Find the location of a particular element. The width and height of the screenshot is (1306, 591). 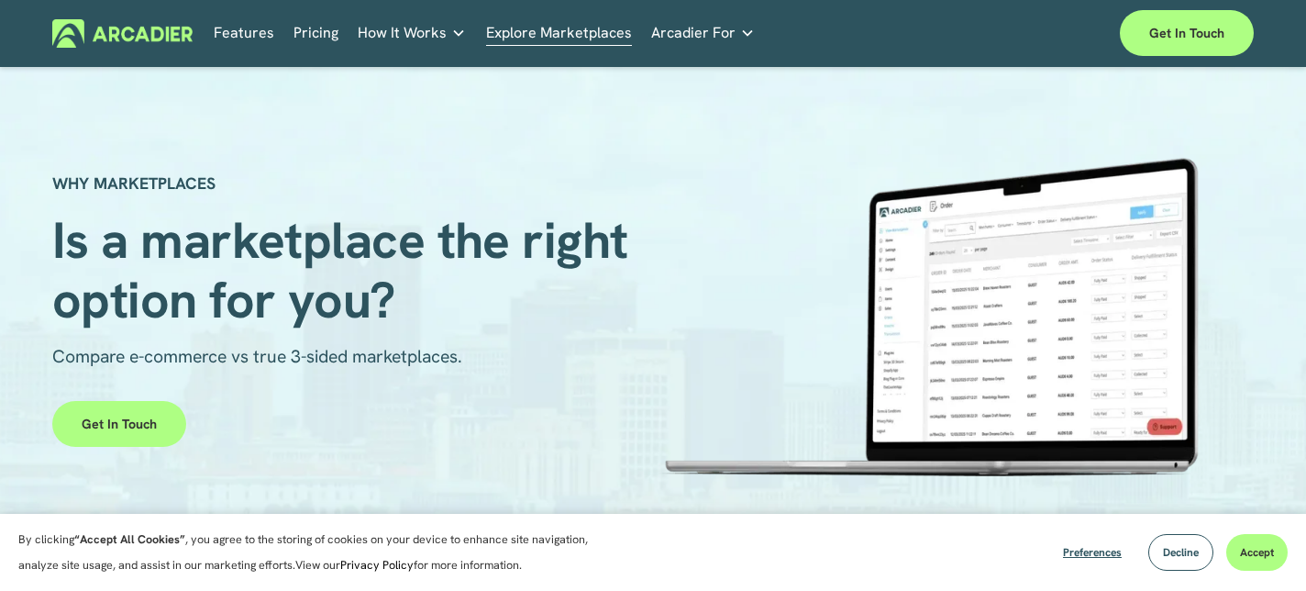

span: Arcadier For is located at coordinates (693, 33).